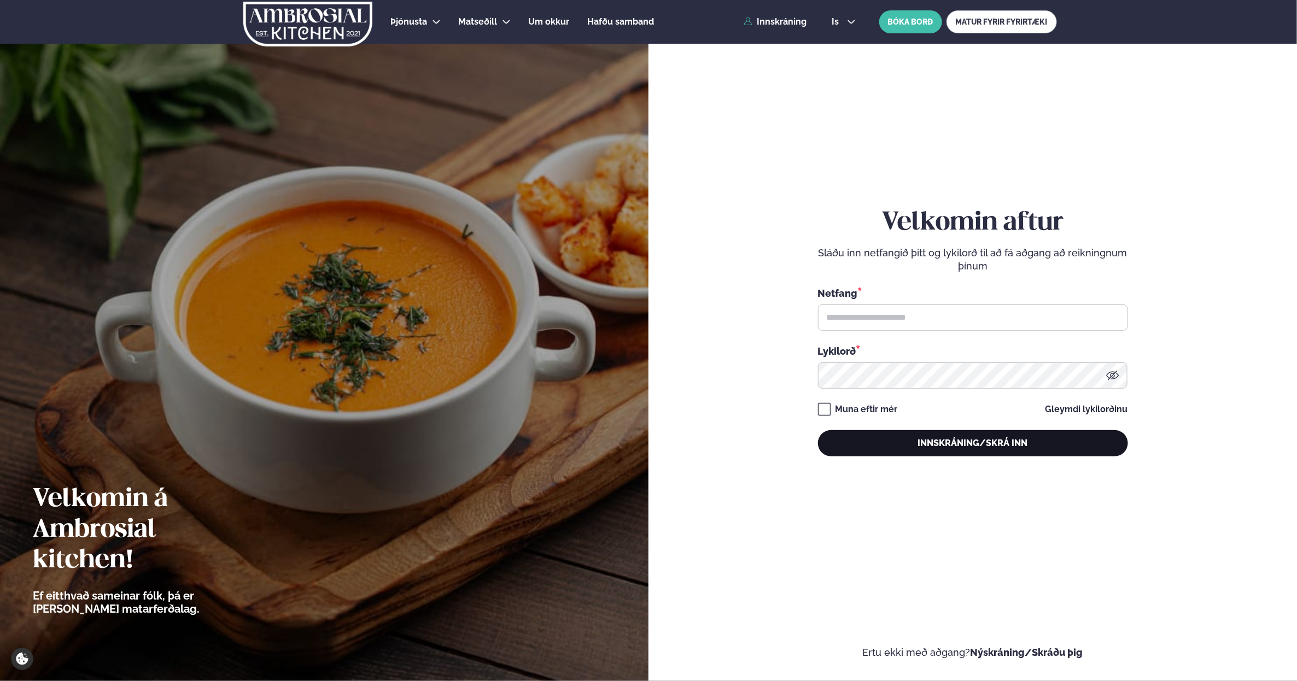 The height and width of the screenshot is (681, 1297). Describe the element at coordinates (621, 22) in the screenshot. I see `a: Hafðu samband` at that location.